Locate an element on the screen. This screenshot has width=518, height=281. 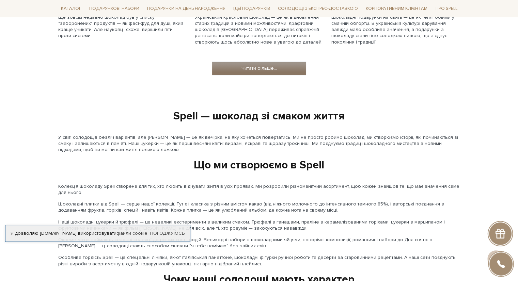
div: Що ми створюємо в Spell is located at coordinates (259, 166).